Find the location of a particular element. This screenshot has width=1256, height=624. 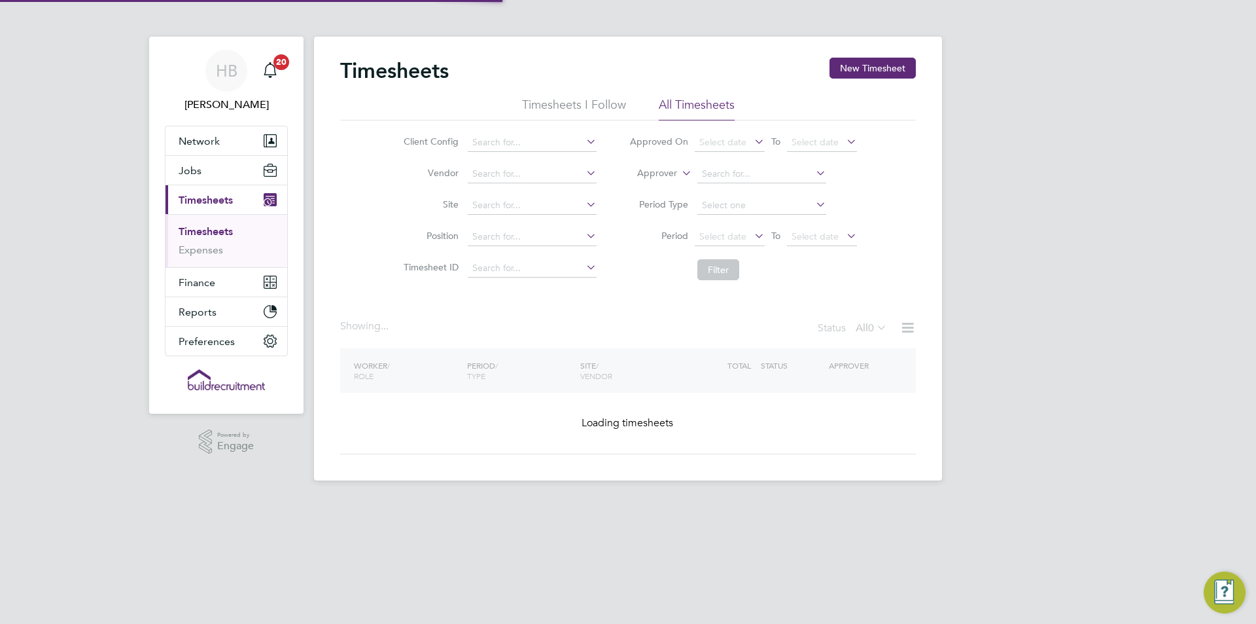

div: Showing is located at coordinates (366, 326).